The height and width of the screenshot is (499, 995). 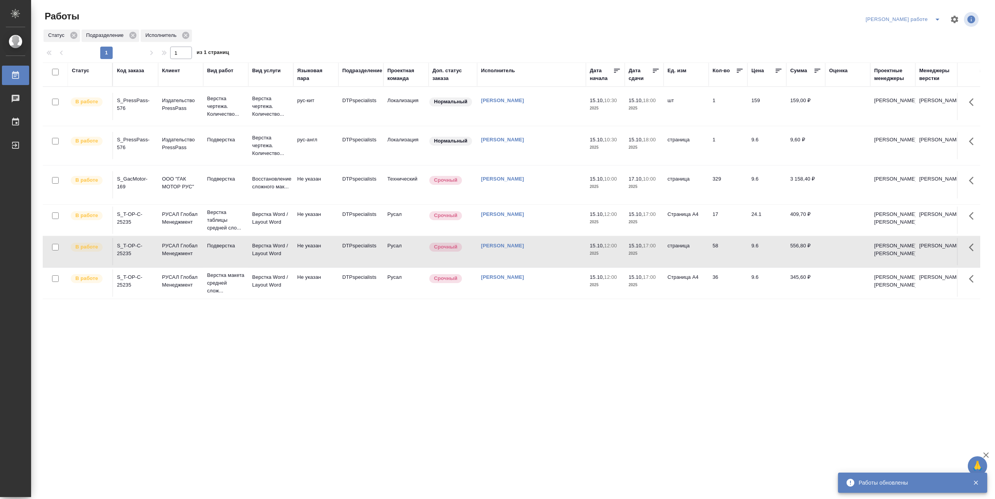 What do you see at coordinates (838, 71) in the screenshot?
I see `div: Оценка` at bounding box center [838, 71].